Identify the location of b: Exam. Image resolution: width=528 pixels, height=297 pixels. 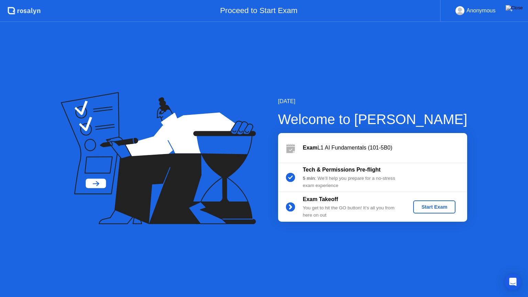
(310, 147).